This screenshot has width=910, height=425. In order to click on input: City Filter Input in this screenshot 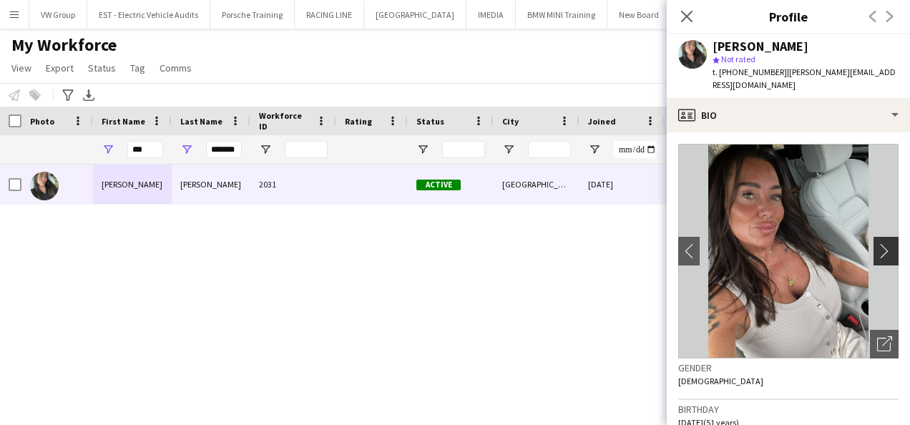, I will do `click(549, 150)`.